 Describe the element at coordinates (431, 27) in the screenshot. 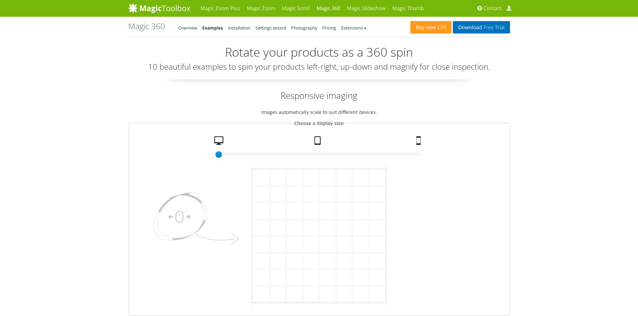

I see `a: Buy now£99` at that location.